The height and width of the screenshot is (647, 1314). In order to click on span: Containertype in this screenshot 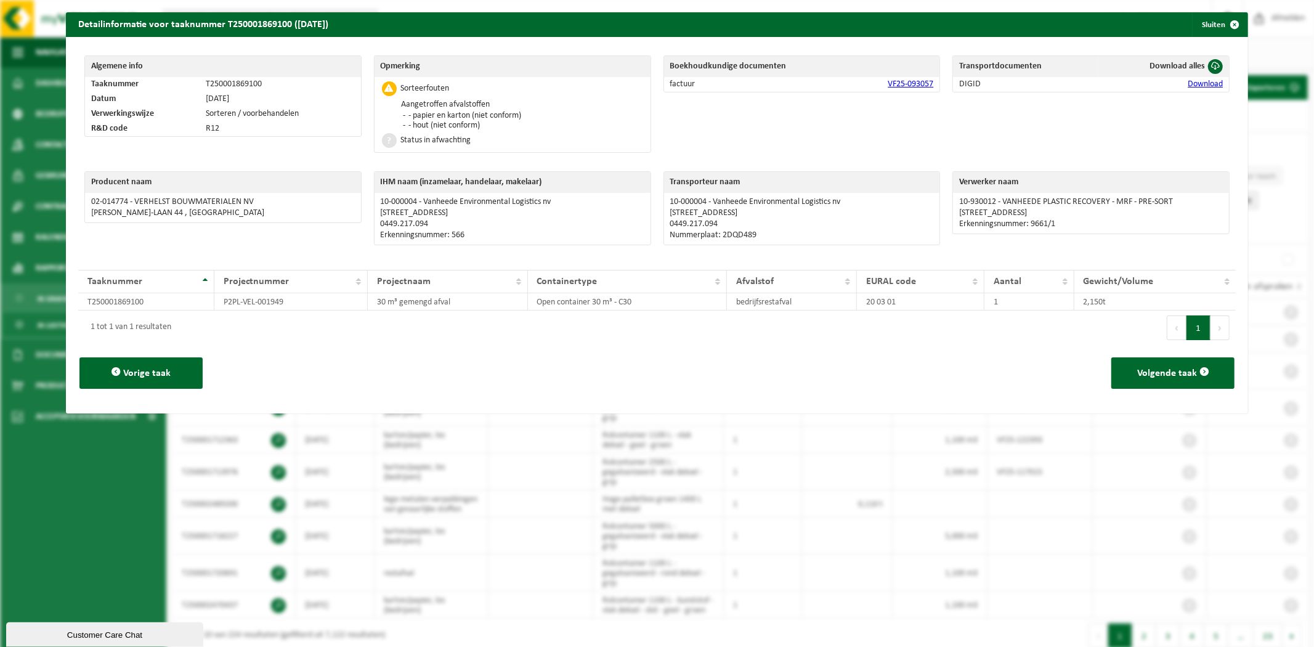, I will do `click(567, 282)`.